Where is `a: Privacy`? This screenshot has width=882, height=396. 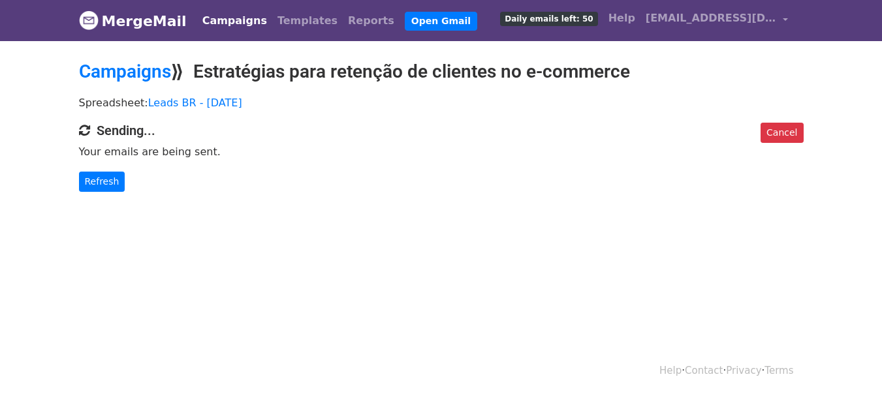
a: Privacy is located at coordinates (744, 371).